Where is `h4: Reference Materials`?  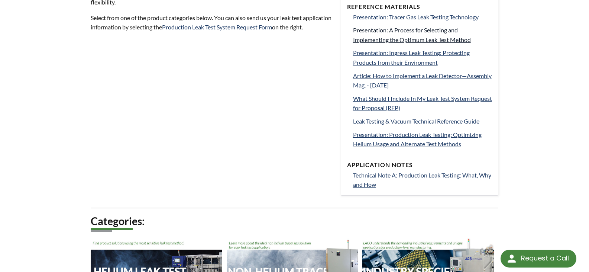 h4: Reference Materials is located at coordinates (420, 7).